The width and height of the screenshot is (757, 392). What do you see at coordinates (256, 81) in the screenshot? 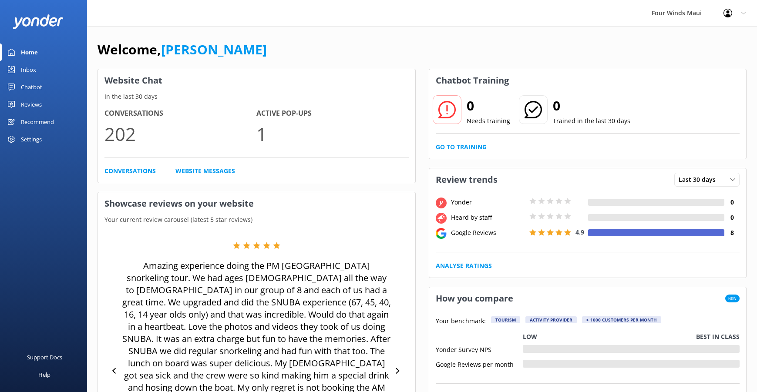
I see `h3: Website Chat` at bounding box center [256, 81].